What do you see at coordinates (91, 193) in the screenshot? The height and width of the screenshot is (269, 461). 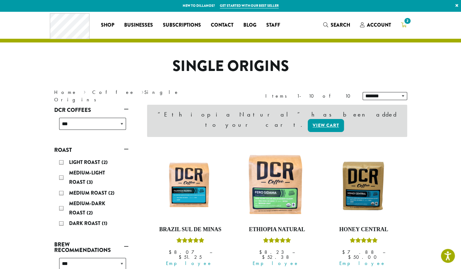 I see `div: Roast` at bounding box center [91, 193].